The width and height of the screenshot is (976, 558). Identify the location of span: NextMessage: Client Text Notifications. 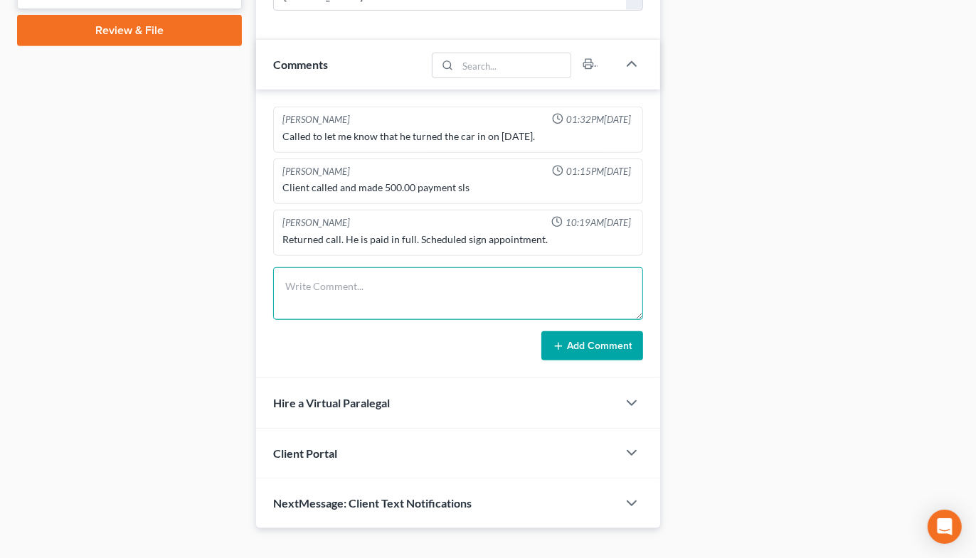
(372, 503).